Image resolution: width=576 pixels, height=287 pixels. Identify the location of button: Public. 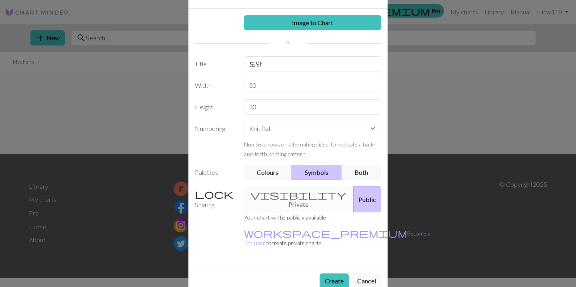
(367, 200).